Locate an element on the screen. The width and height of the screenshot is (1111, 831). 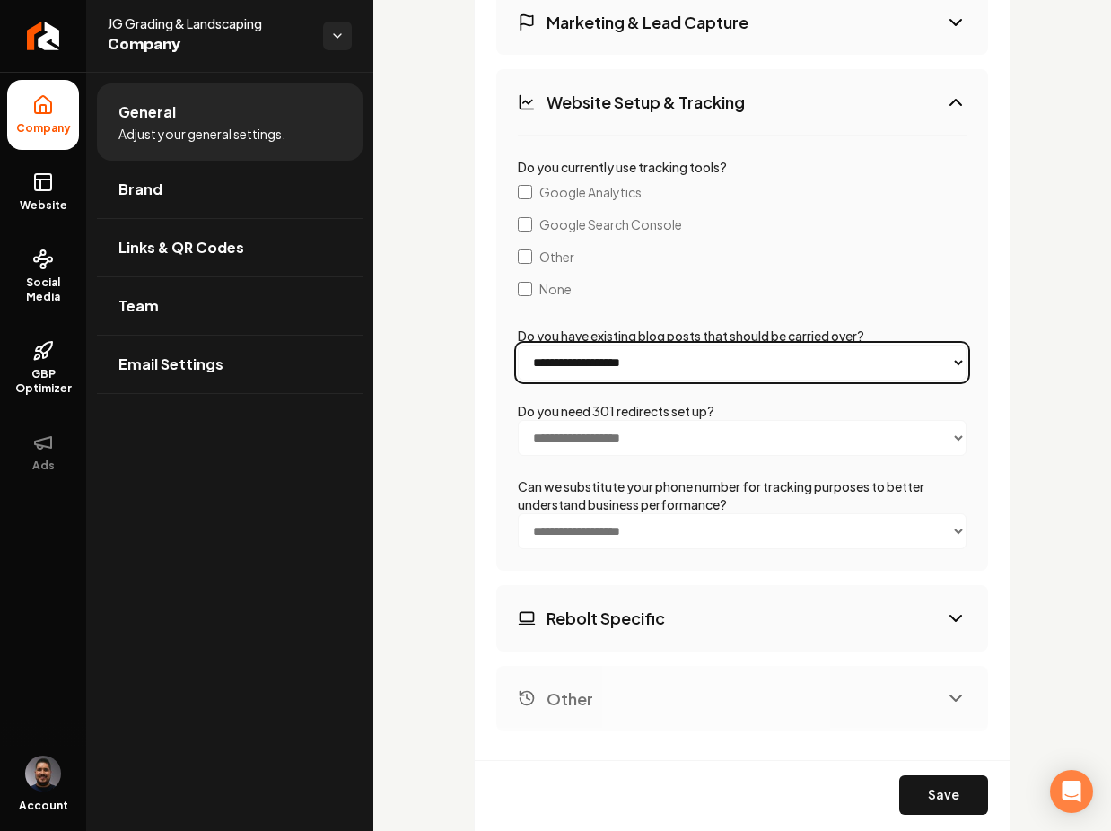
label: Can we substitute your phone number for tracking purposes to better understand business performance? is located at coordinates (720, 495).